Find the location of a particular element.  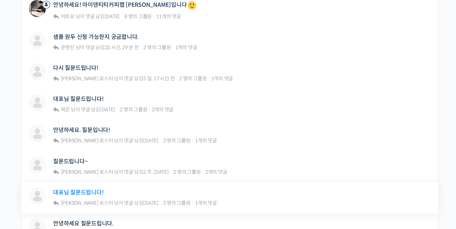

a: 안녕하세요. 질문입니다! is located at coordinates (82, 130).